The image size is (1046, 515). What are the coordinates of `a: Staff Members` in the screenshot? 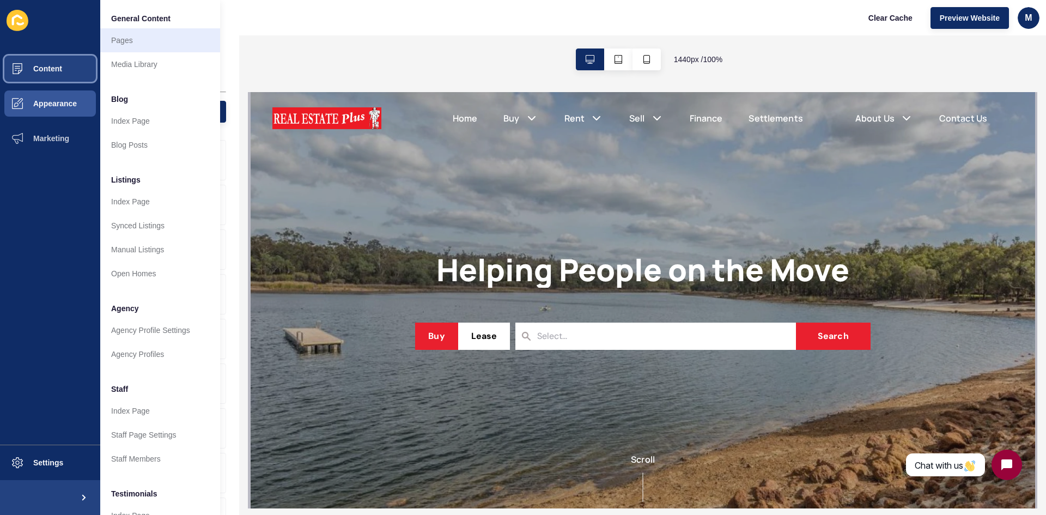 It's located at (160, 459).